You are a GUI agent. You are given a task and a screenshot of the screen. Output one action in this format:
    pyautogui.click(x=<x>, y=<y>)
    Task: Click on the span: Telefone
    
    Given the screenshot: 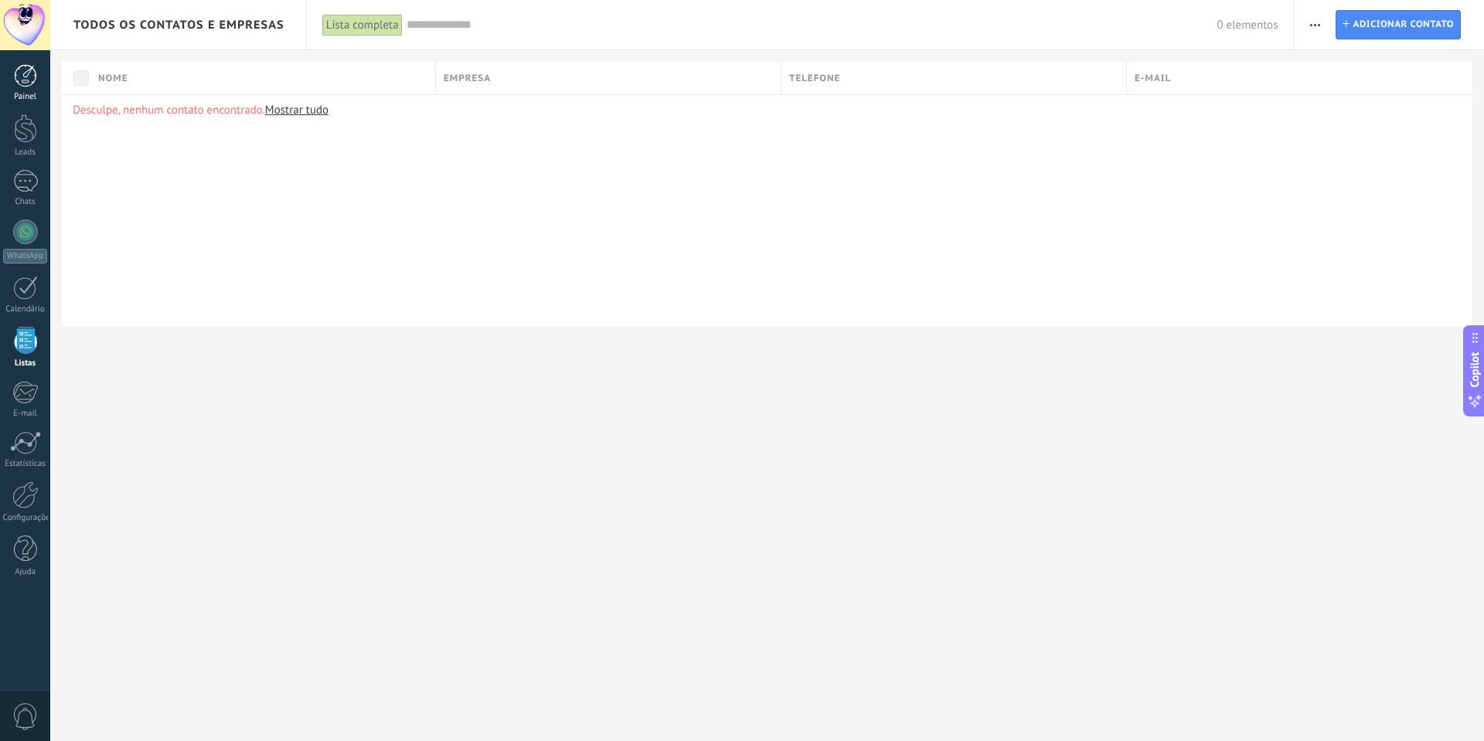 What is the action you would take?
    pyautogui.click(x=815, y=78)
    